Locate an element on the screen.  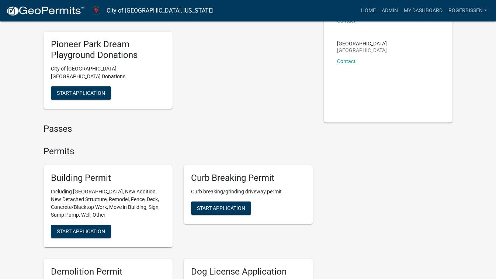
a: RogerBissen is located at coordinates (467, 11).